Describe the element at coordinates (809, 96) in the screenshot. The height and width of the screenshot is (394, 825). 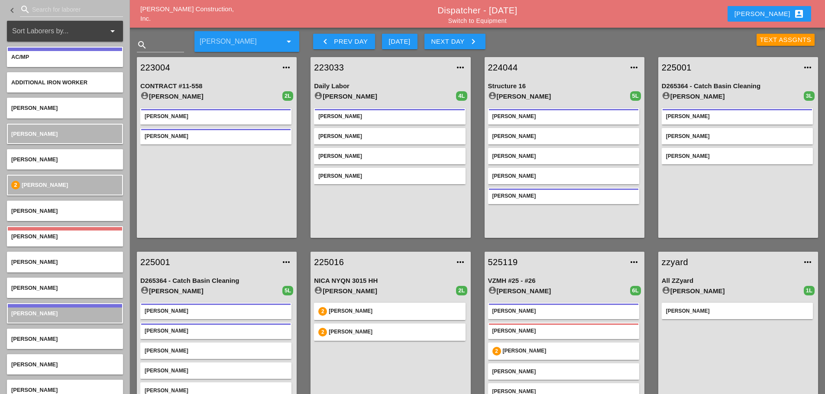
I see `div: 3L` at that location.